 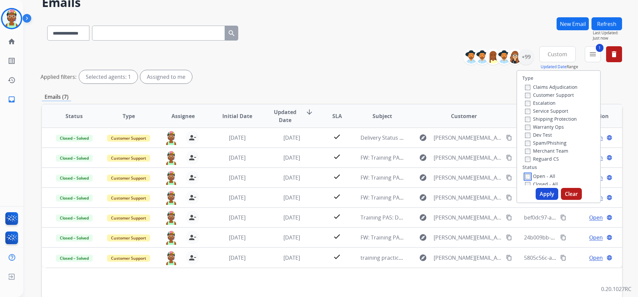 What do you see at coordinates (540, 176) in the screenshot?
I see `label: Open - All` at bounding box center [540, 176].